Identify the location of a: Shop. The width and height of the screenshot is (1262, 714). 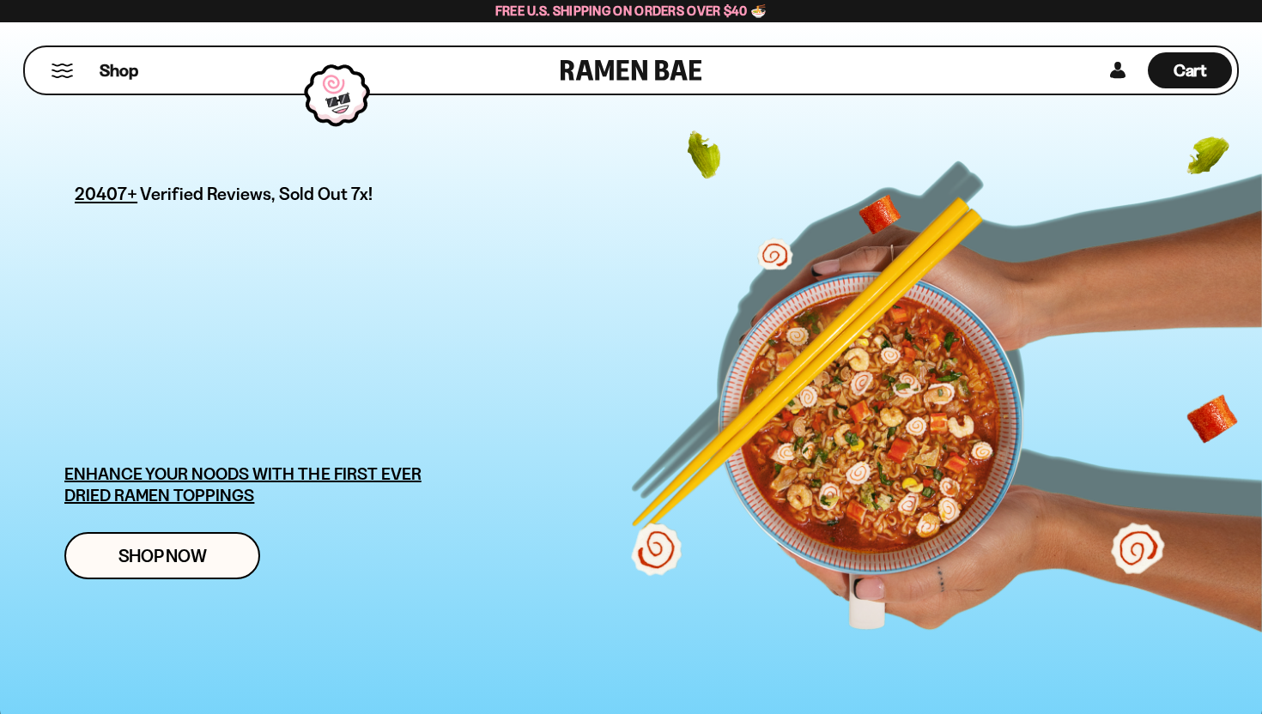
(118, 70).